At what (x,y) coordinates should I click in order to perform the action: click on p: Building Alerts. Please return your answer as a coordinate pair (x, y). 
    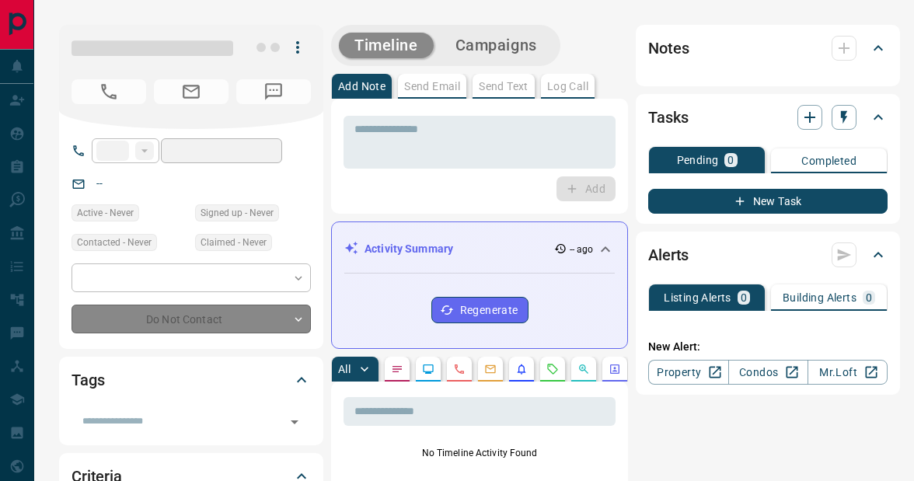
    Looking at the image, I should click on (819, 298).